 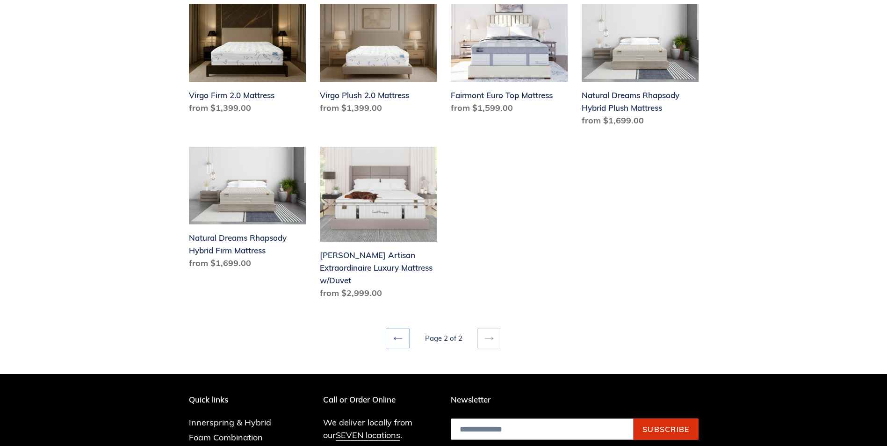 I want to click on a: Virgo Plush 2.0 Mattress, so click(x=378, y=61).